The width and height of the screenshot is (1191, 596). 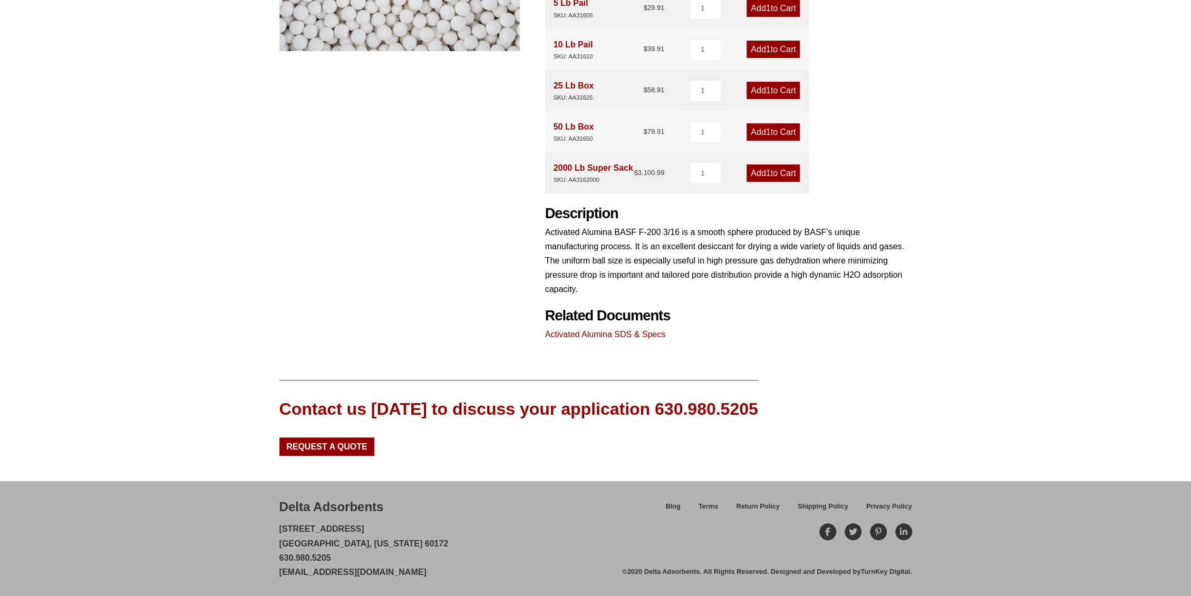 I want to click on div: SKU: AA31605, so click(x=573, y=15).